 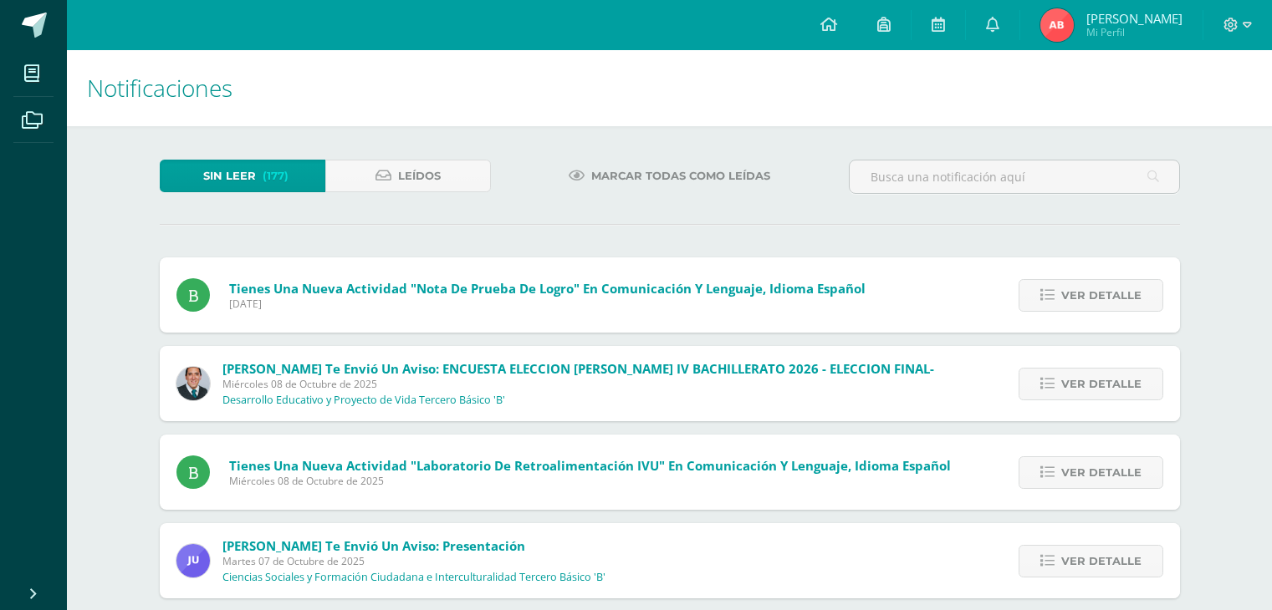 What do you see at coordinates (364, 400) in the screenshot?
I see `p: Desarrollo Educativo y Proyecto de Vida Tercero Básico 'B'` at bounding box center [364, 400].